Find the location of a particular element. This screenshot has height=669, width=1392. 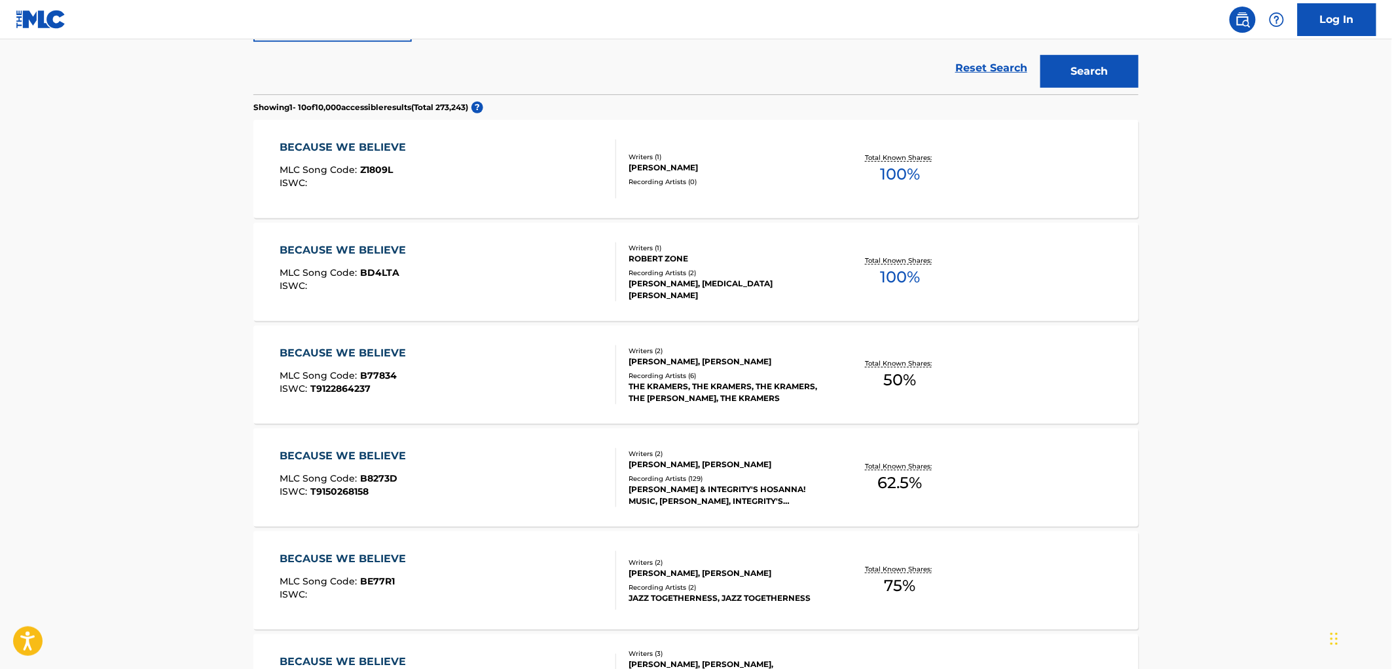

a: Reset Search is located at coordinates (991, 68).